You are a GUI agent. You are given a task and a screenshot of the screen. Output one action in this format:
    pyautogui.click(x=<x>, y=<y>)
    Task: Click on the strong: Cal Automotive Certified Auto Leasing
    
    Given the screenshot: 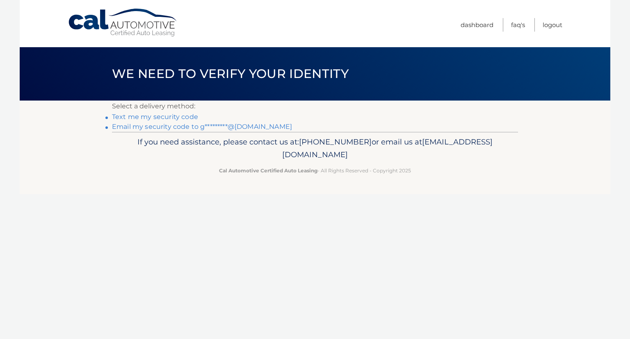 What is the action you would take?
    pyautogui.click(x=268, y=170)
    